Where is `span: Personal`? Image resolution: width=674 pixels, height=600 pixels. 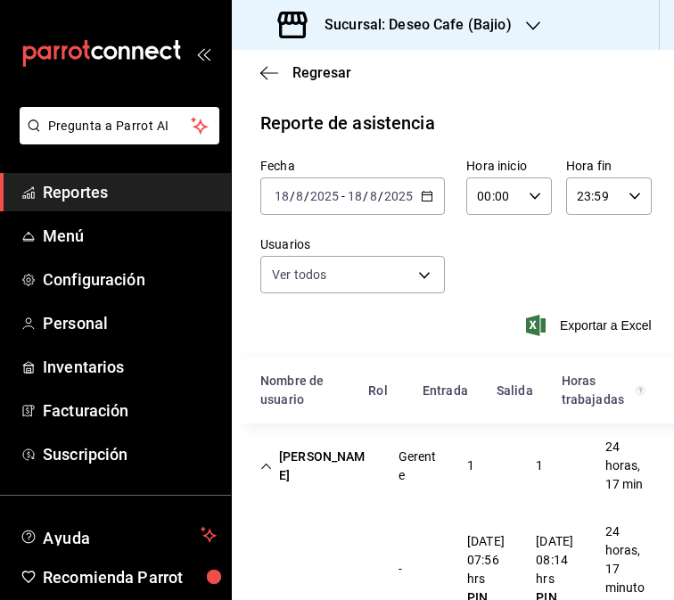
span: Personal is located at coordinates (129, 323).